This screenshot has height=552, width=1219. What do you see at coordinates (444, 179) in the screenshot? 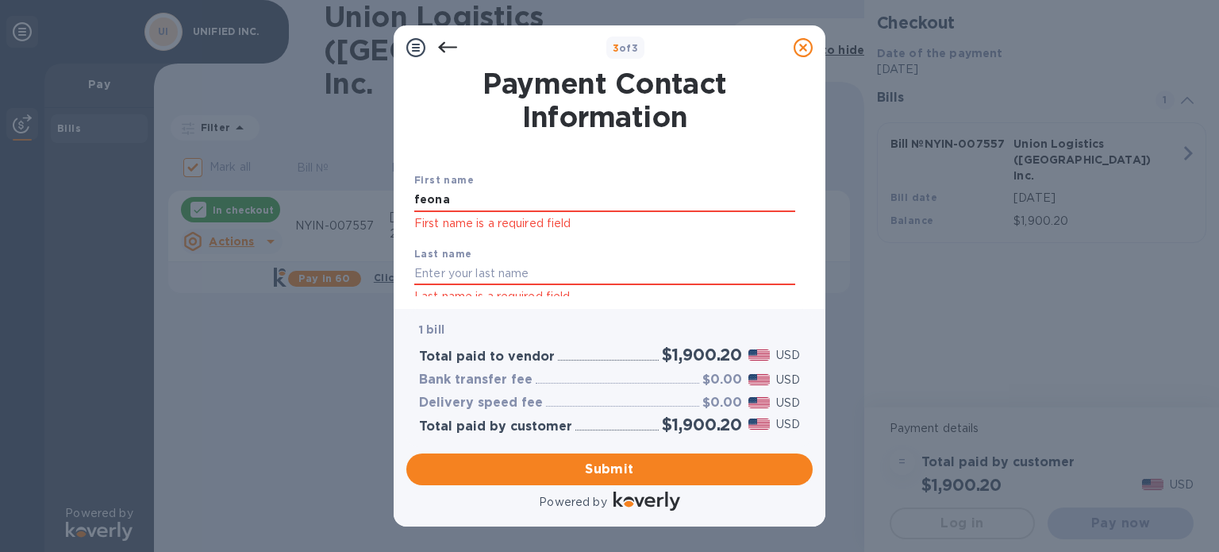
I see `b: First name` at bounding box center [444, 179].